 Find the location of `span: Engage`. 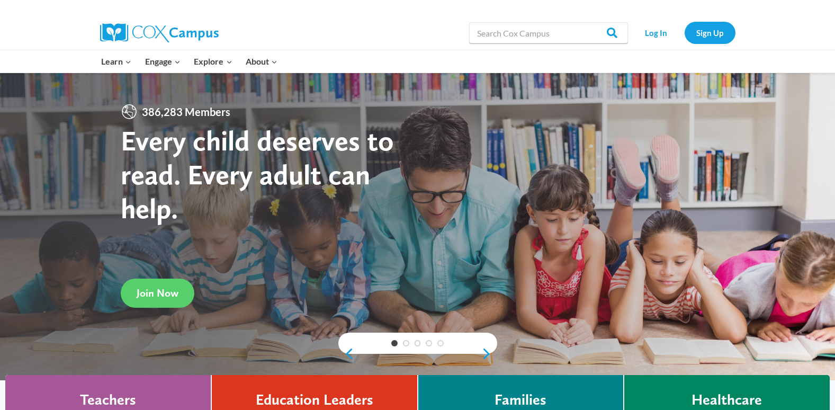

span: Engage is located at coordinates (163, 61).